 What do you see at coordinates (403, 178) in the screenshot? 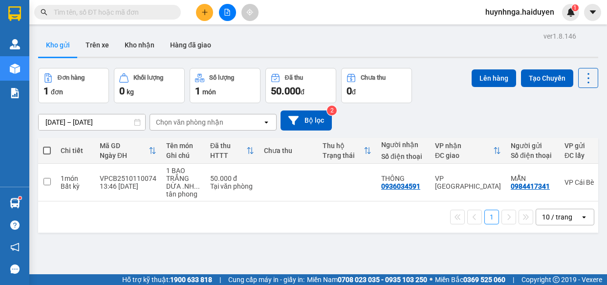
I see `div: THÔNG` at bounding box center [403, 178].